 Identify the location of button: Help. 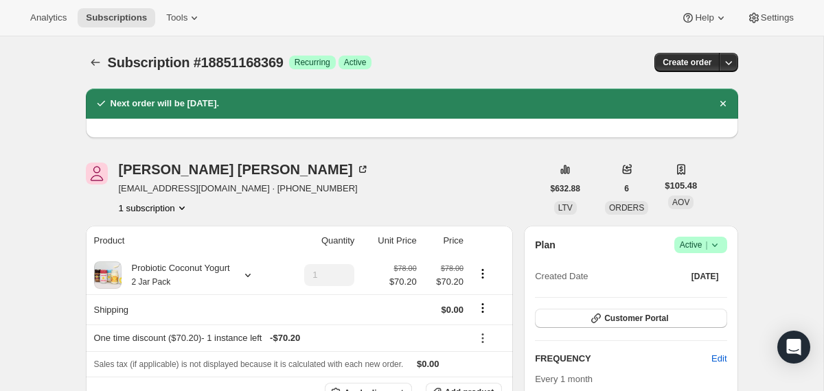
(704, 18).